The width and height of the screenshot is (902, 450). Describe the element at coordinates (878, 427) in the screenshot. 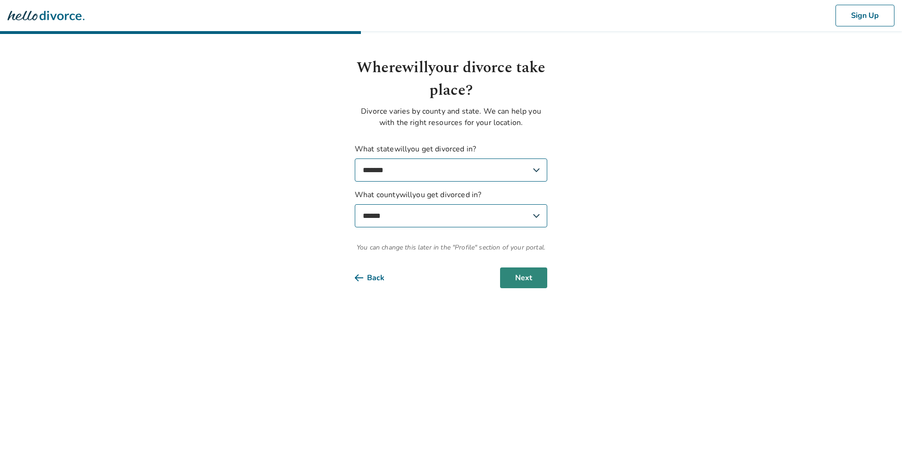

I see `div: Chat Widget` at that location.